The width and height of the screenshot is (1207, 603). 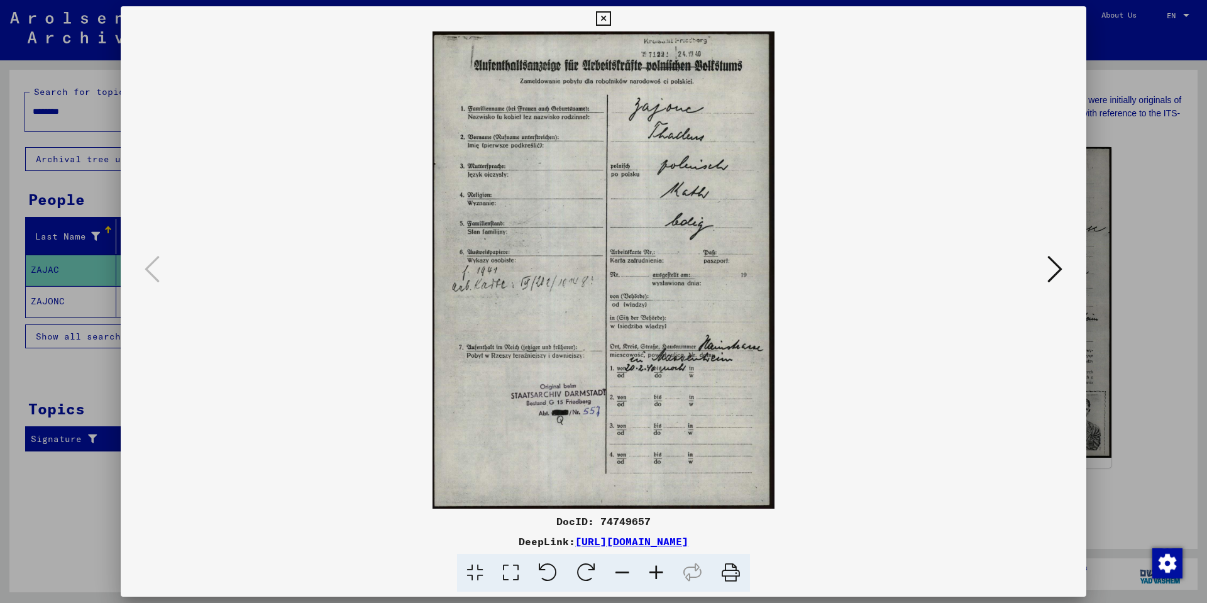 What do you see at coordinates (603, 270) in the screenshot?
I see `img: 001.jpg` at bounding box center [603, 270].